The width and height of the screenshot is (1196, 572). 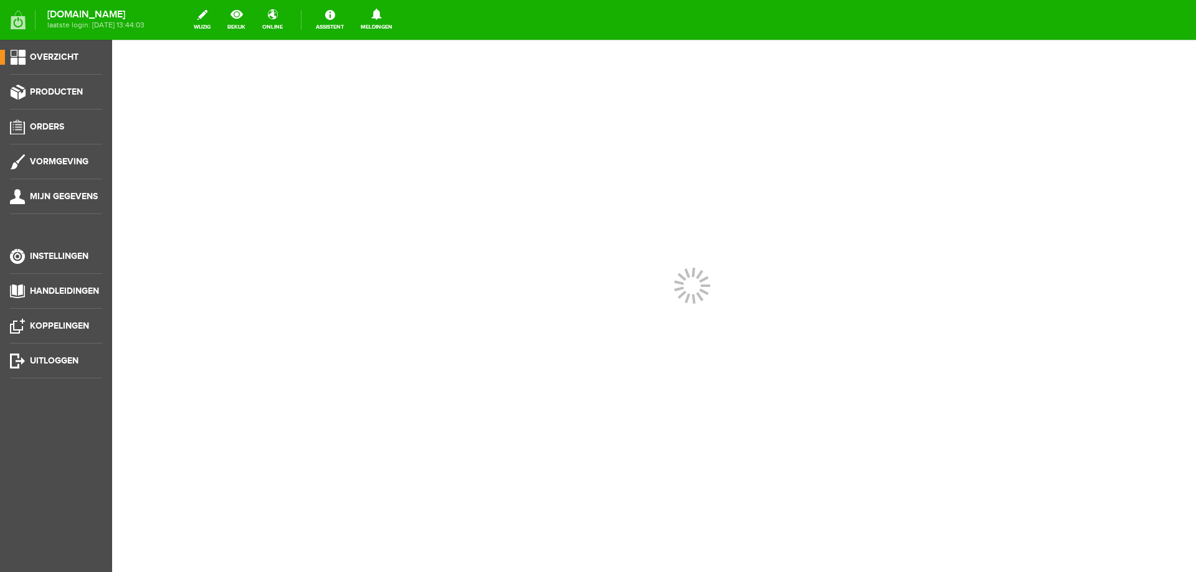 I want to click on a: wijzig, so click(x=202, y=20).